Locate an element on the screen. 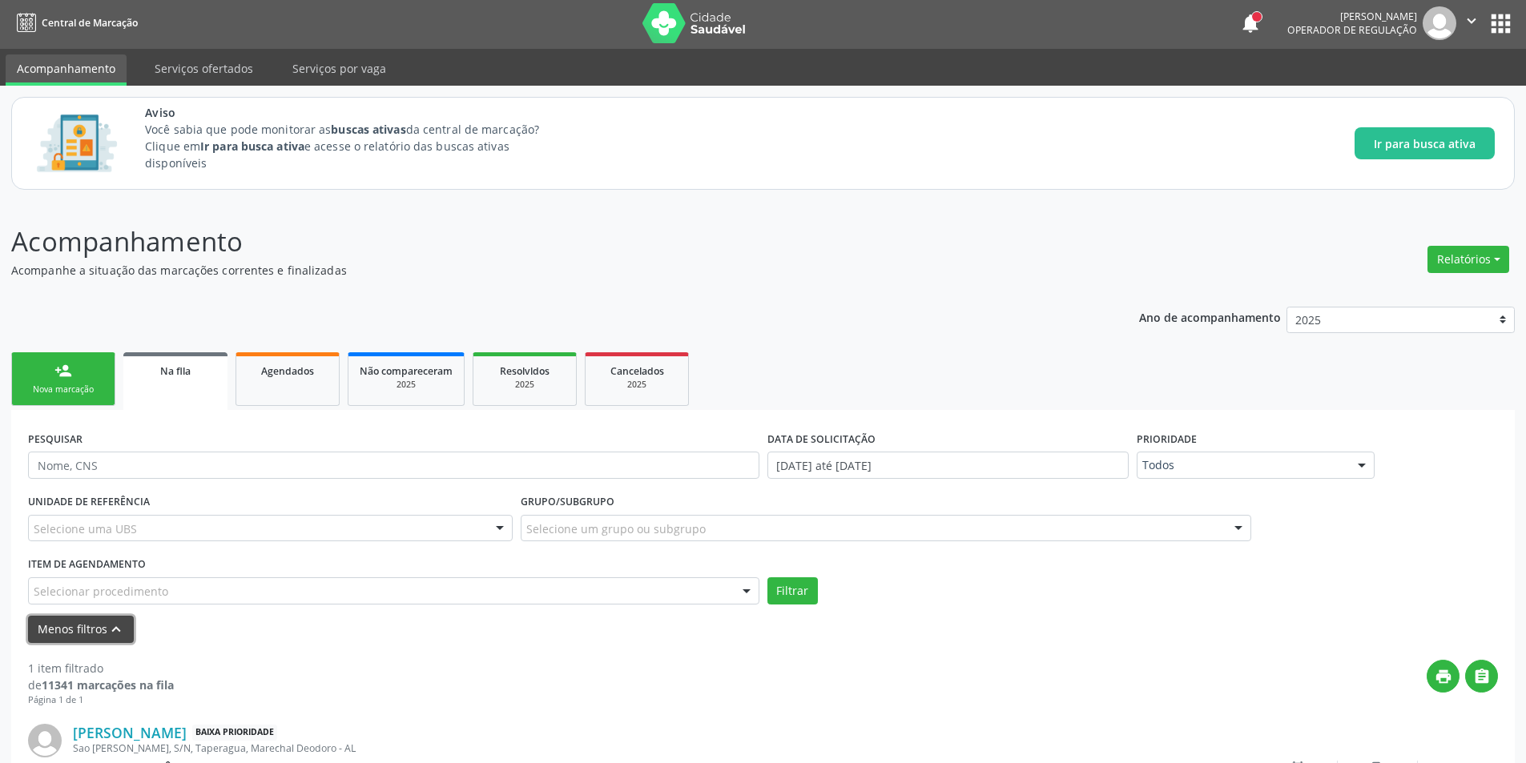 The height and width of the screenshot is (763, 1526). span: Agendados is located at coordinates (288, 371).